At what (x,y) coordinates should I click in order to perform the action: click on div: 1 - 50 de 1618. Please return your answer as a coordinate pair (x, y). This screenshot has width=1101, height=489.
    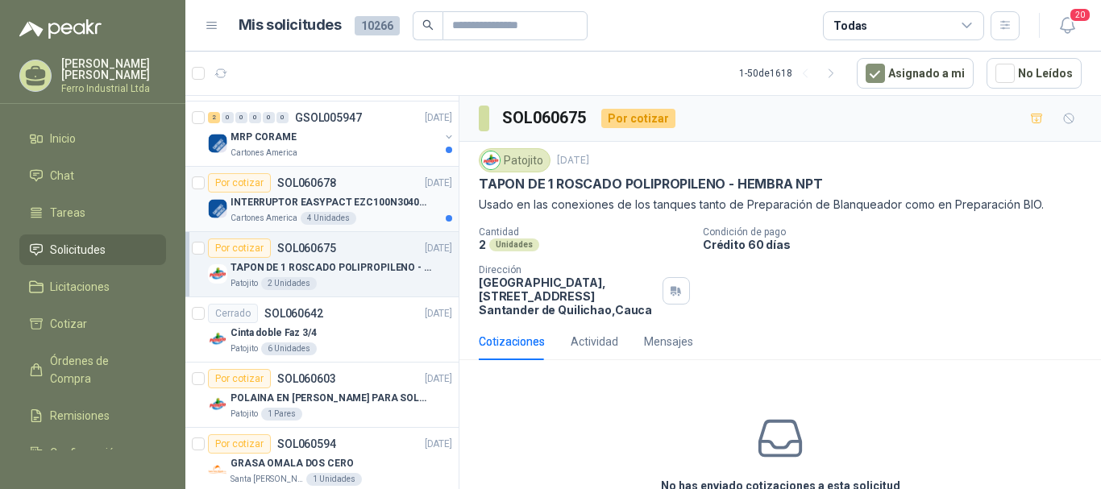
    Looking at the image, I should click on (792, 73).